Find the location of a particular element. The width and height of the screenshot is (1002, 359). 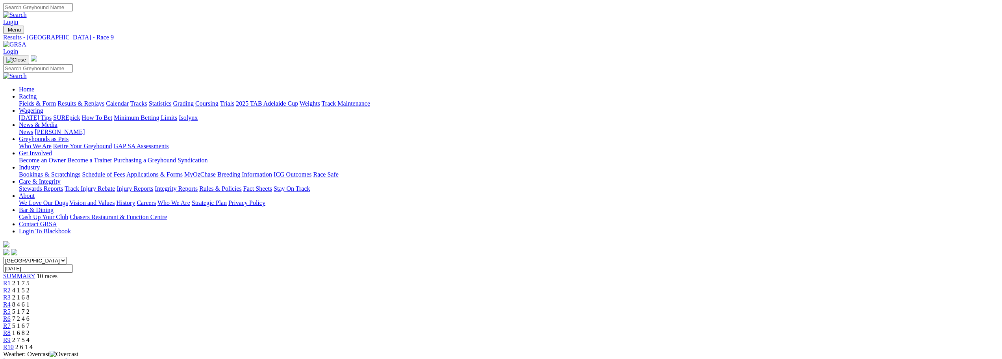

a: Cash Up Your Club is located at coordinates (43, 217).